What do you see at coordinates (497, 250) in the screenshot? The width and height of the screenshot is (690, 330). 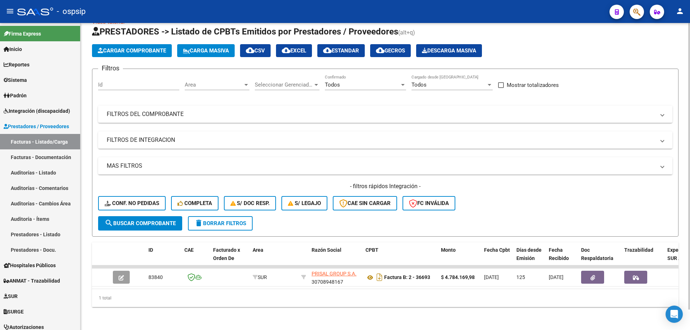 I see `span: Fecha Cpbt` at bounding box center [497, 250].